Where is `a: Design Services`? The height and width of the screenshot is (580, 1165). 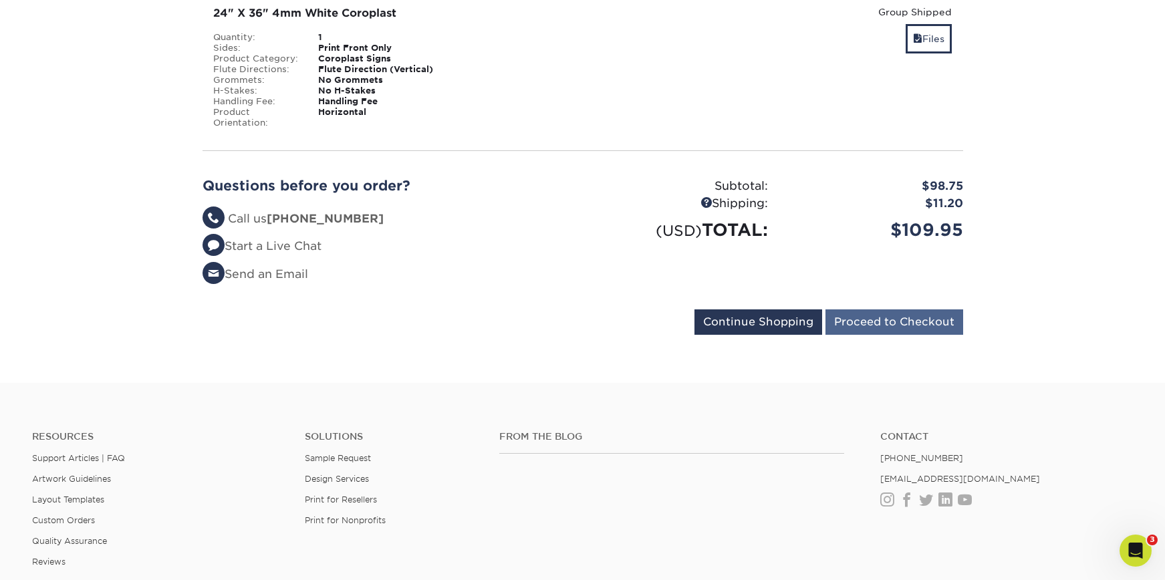 a: Design Services is located at coordinates (337, 479).